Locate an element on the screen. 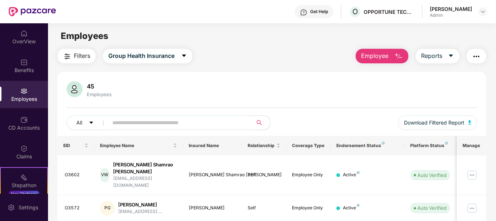 This screenshot has width=496, height=221. div: Endorsement Status is located at coordinates (368, 146).